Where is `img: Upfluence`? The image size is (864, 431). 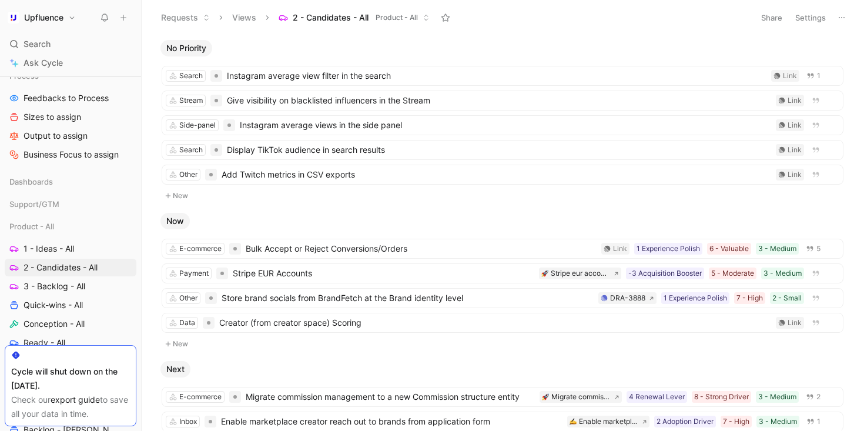 img: Upfluence is located at coordinates (14, 18).